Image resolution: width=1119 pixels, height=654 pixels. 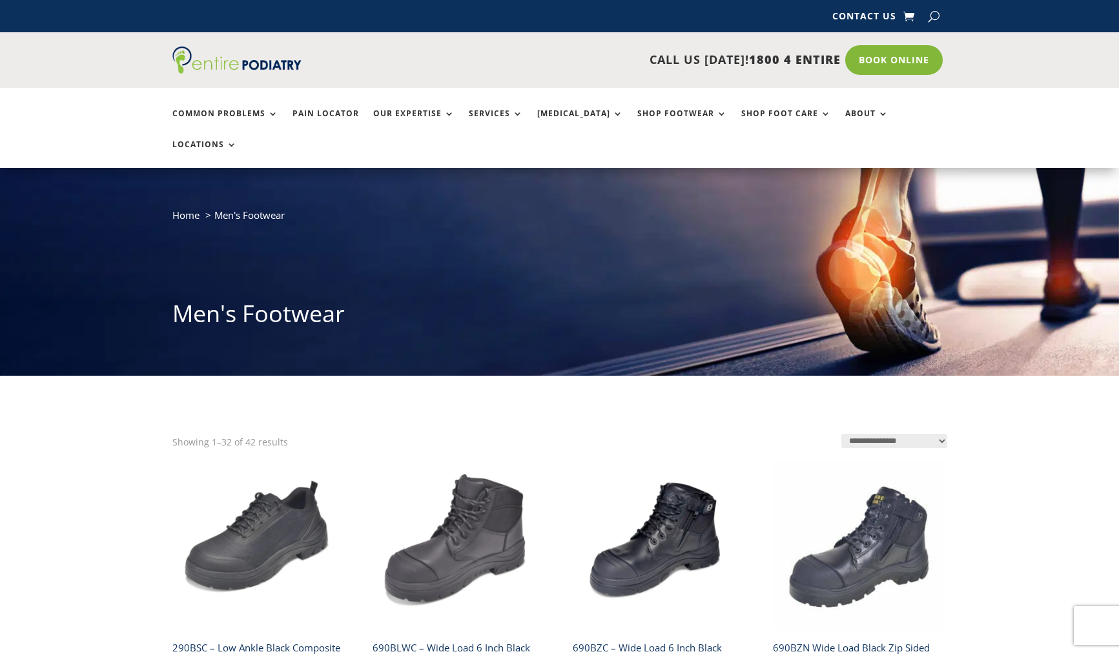 I want to click on p: Showing 1–32 of 42 results, so click(x=230, y=442).